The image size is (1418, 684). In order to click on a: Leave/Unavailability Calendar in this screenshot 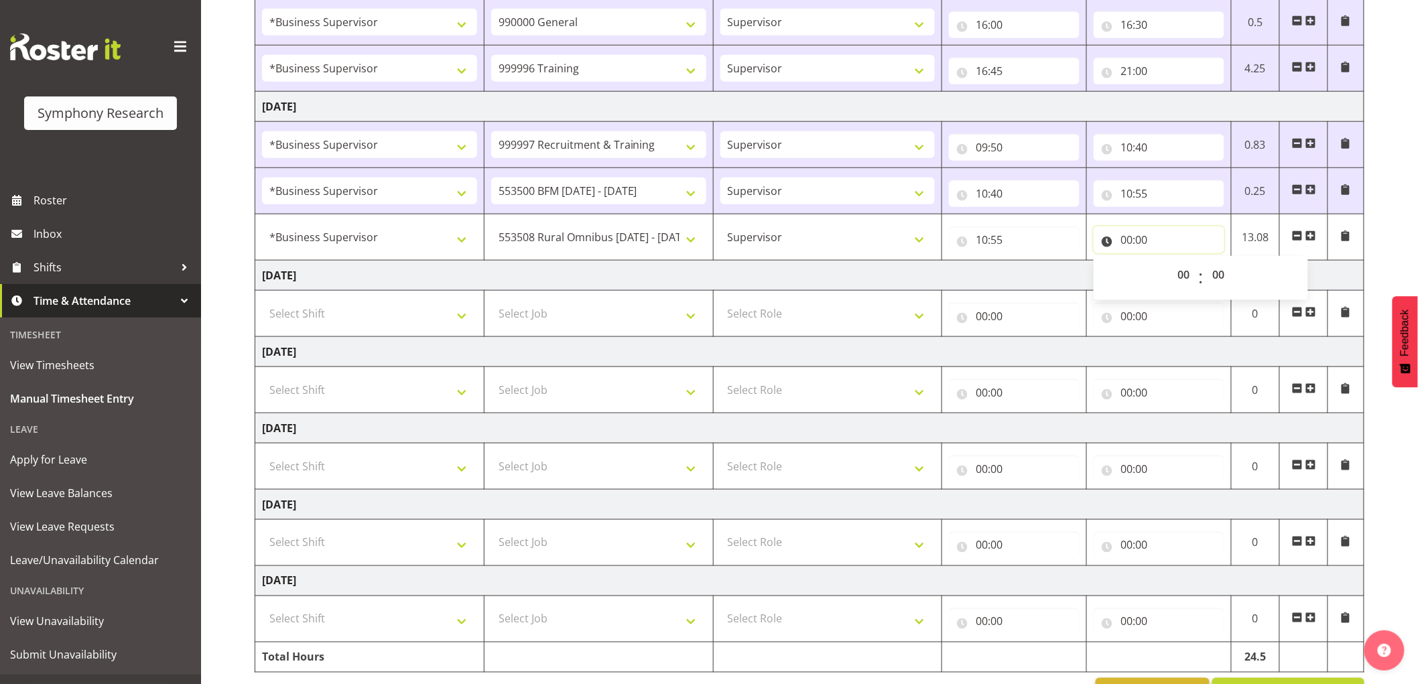, I will do `click(101, 560)`.